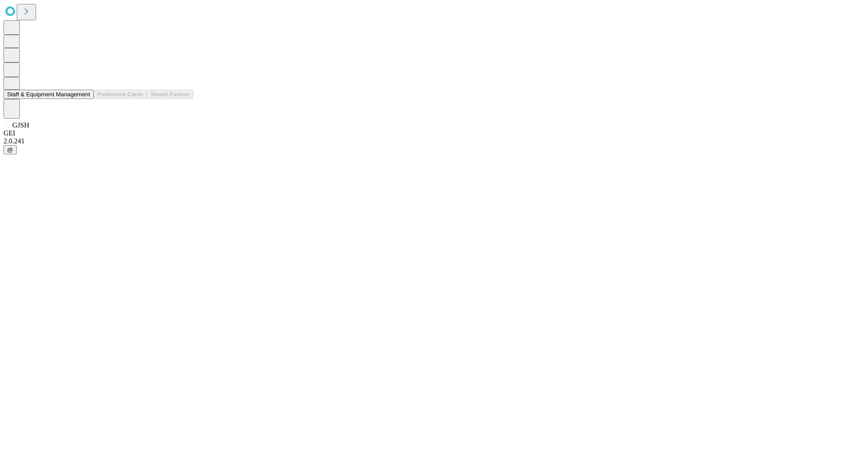 This screenshot has width=845, height=475. What do you see at coordinates (120, 94) in the screenshot?
I see `button: Preference Cards` at bounding box center [120, 94].